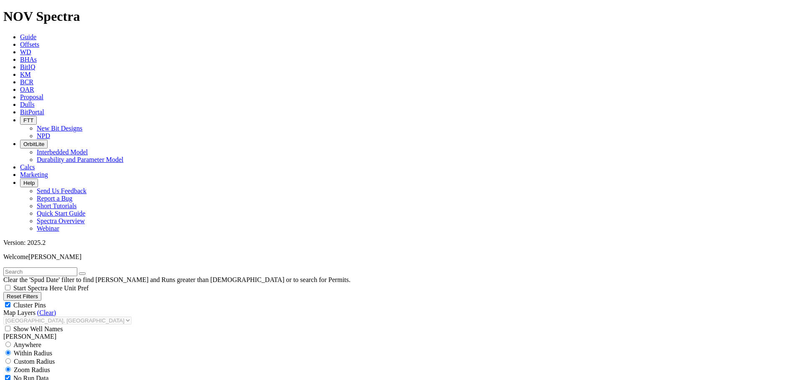 The image size is (802, 380). I want to click on a: Webinar, so click(48, 228).